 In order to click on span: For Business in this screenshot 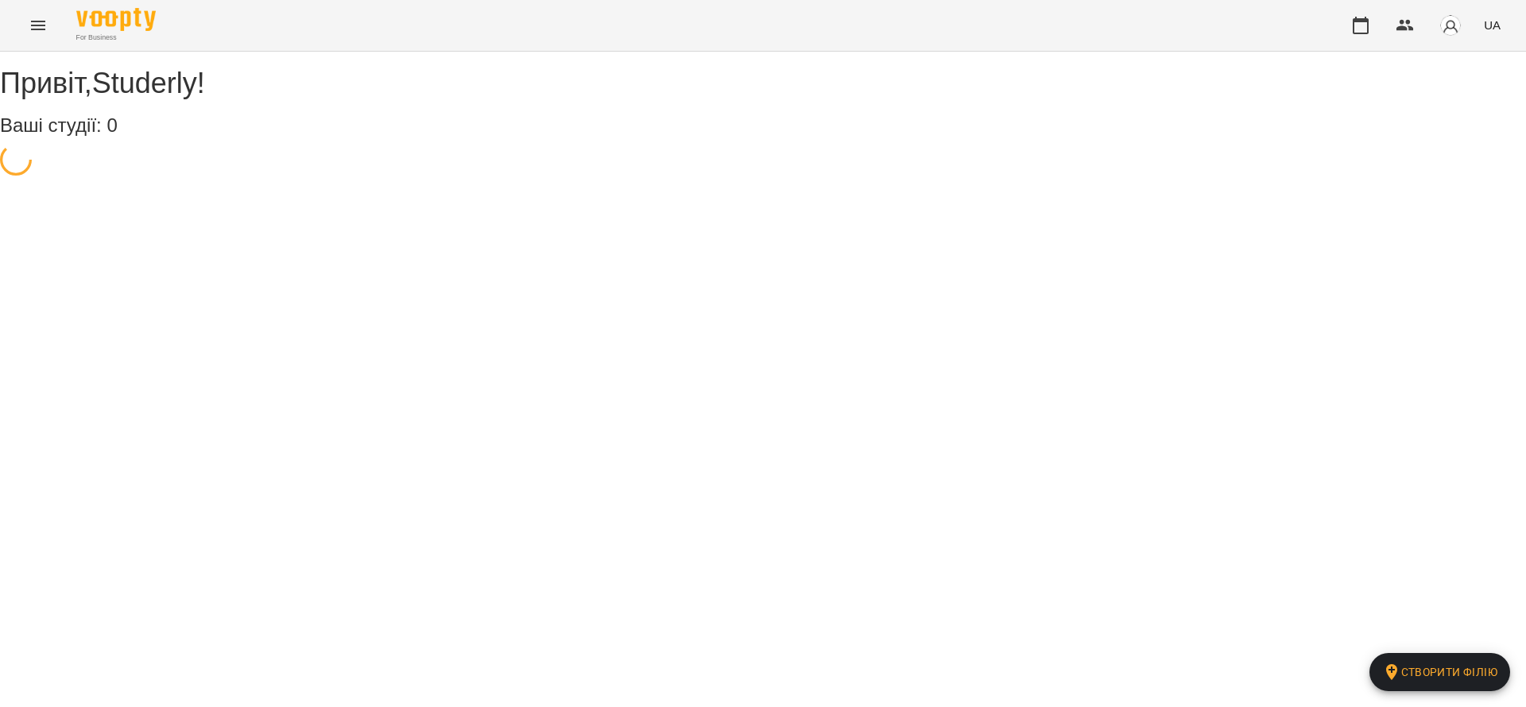, I will do `click(116, 37)`.